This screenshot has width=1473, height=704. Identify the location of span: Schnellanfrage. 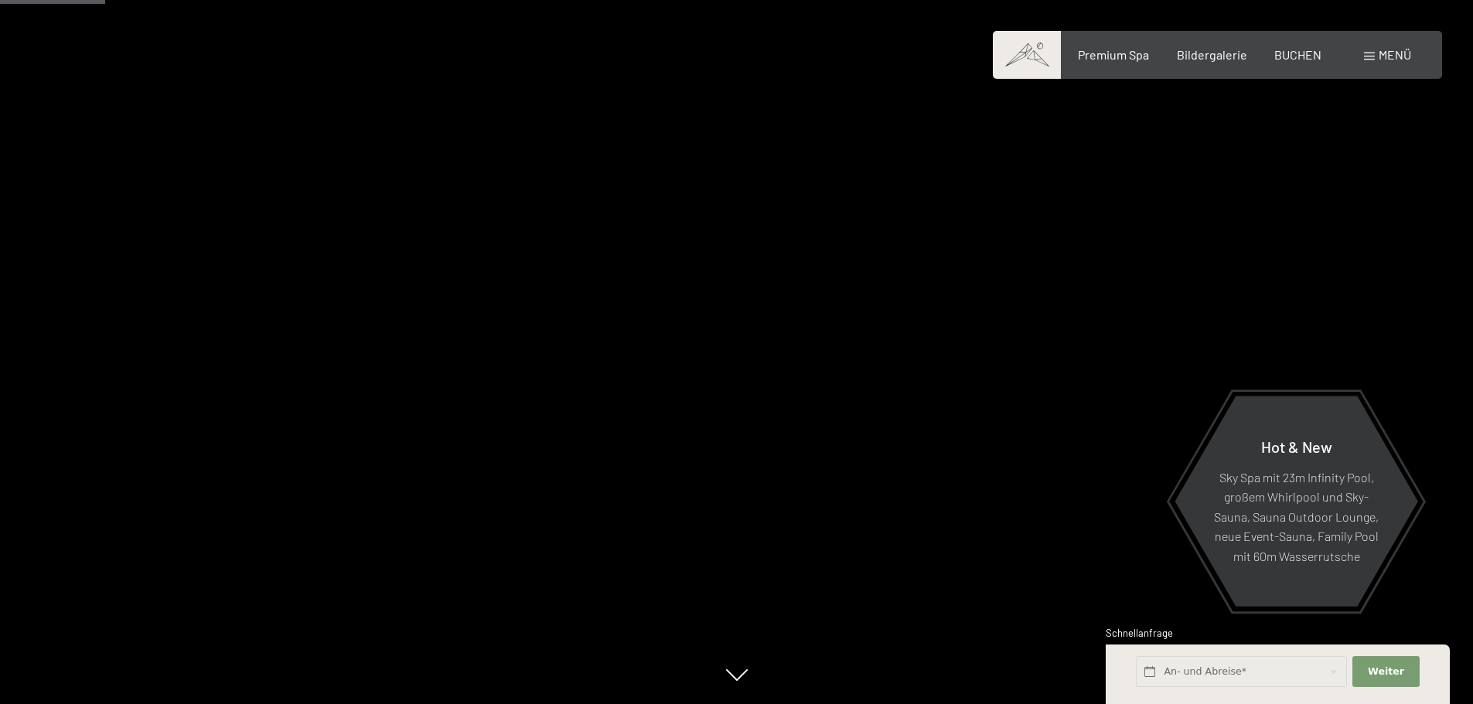
(1139, 633).